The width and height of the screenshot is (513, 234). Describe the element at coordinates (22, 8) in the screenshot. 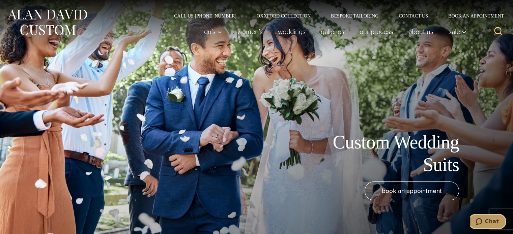

I see `span: Chat` at that location.